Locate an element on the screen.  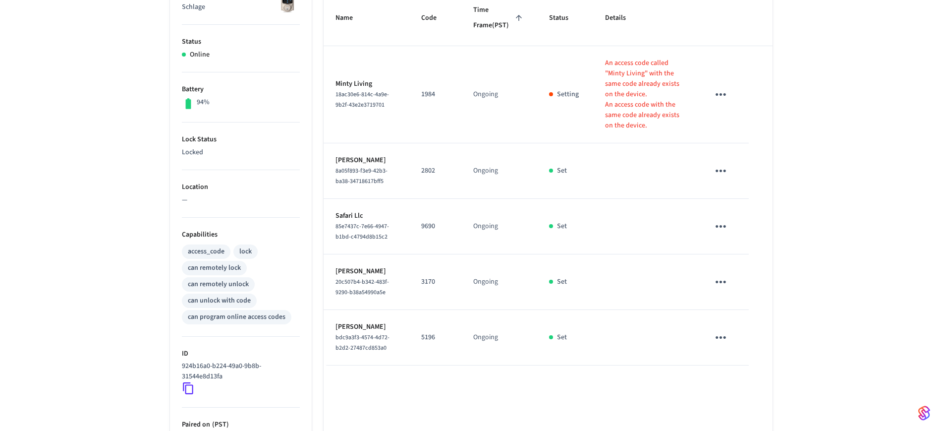
div: lock is located at coordinates (245, 251).